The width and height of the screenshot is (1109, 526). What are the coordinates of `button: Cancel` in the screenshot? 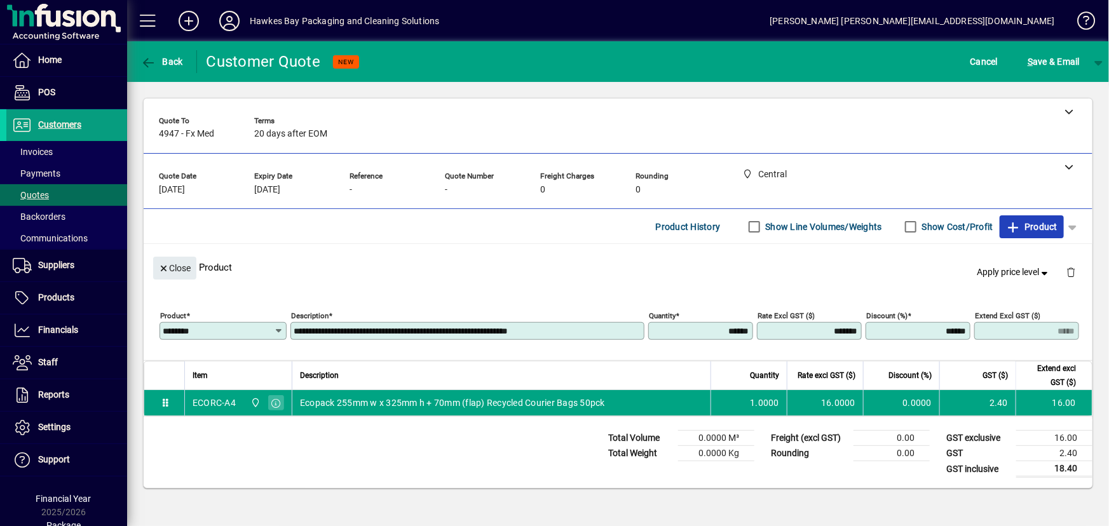 It's located at (985, 62).